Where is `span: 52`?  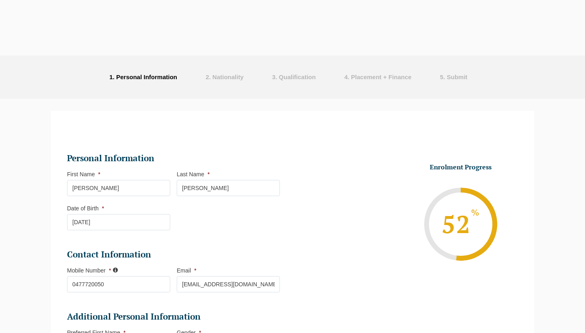 span: 52 is located at coordinates (461, 224).